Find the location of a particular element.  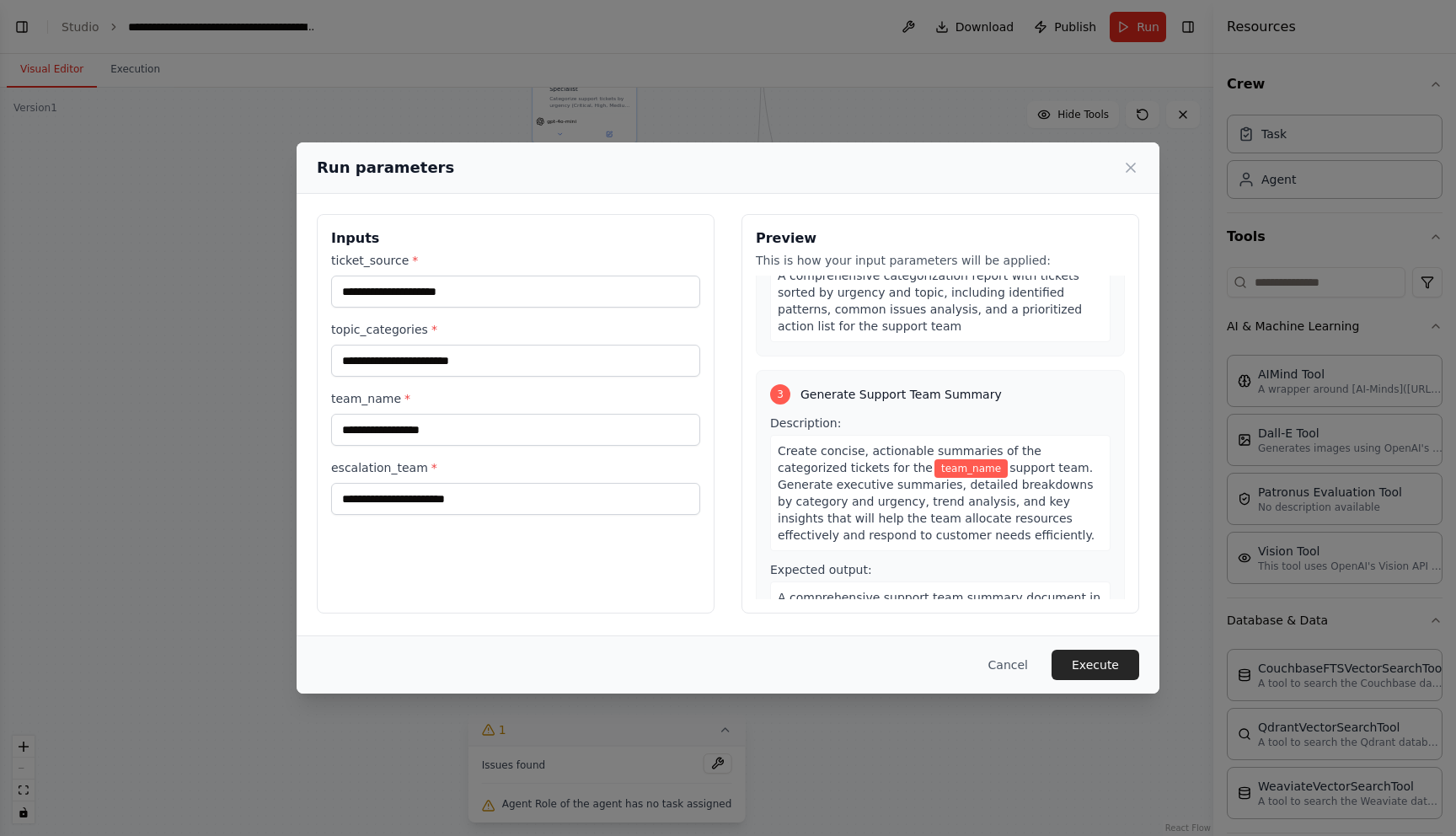

span: Expected output: is located at coordinates (821, 569).